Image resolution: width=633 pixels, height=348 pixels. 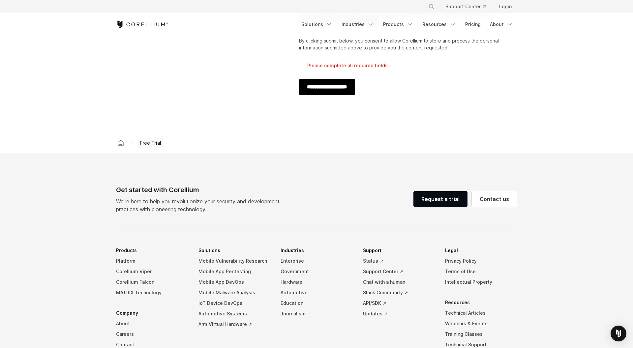 I want to click on a: Contact us, so click(x=494, y=199).